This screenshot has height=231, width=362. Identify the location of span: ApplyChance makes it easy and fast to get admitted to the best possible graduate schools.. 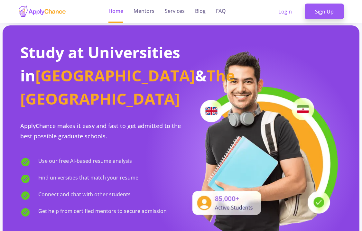
(100, 131).